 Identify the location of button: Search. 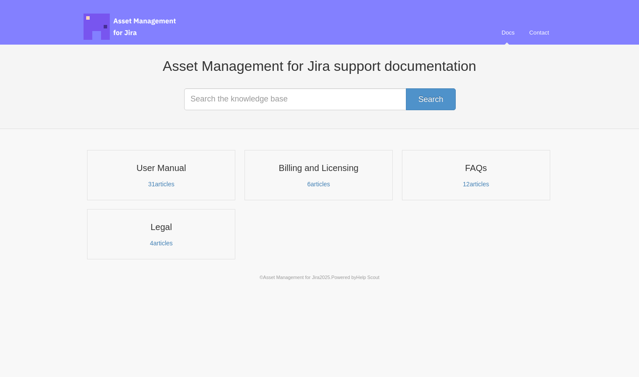
(430, 99).